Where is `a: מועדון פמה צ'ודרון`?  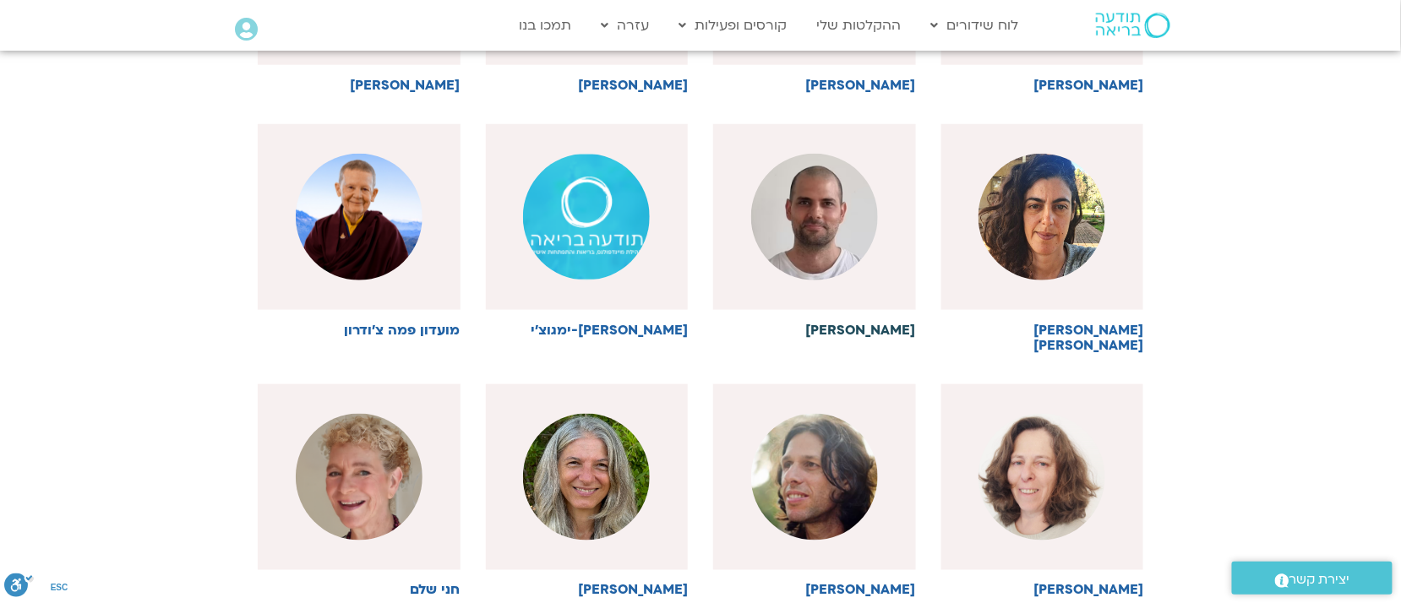
a: מועדון פמה צ'ודרון is located at coordinates (359, 231).